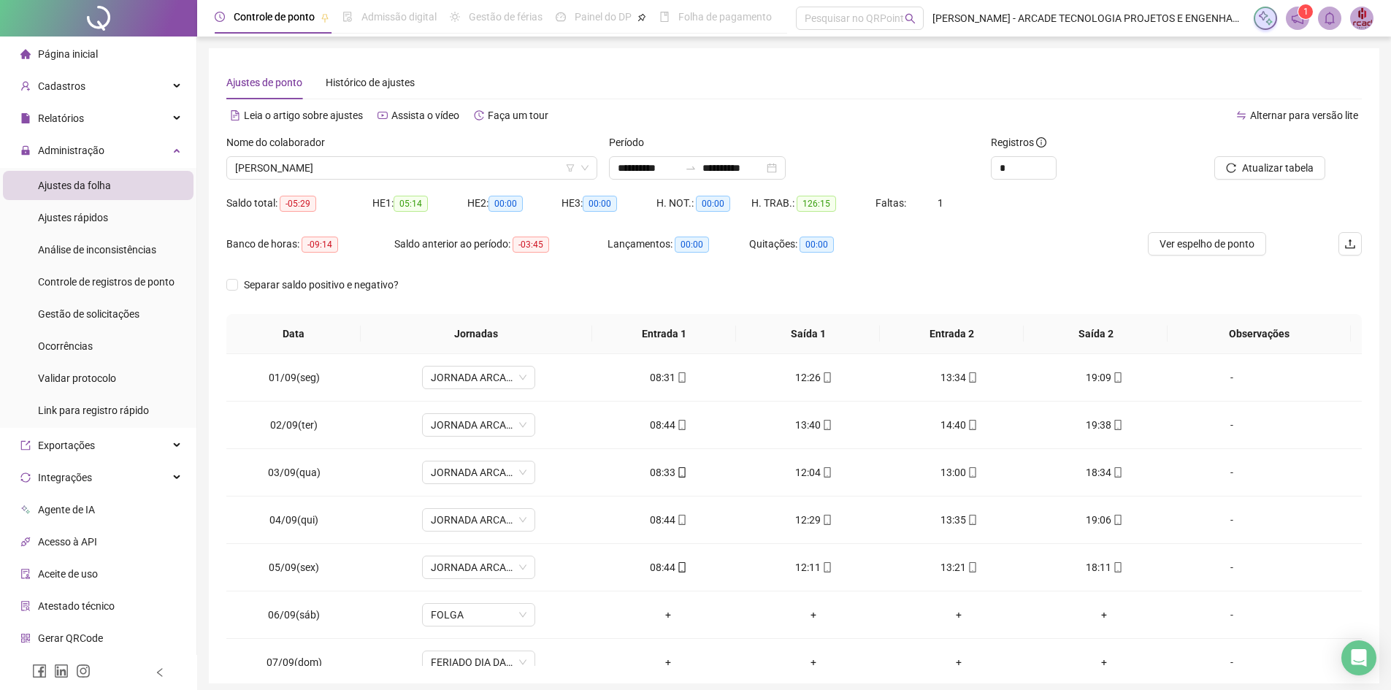  I want to click on span: Gestão de solicitações, so click(88, 314).